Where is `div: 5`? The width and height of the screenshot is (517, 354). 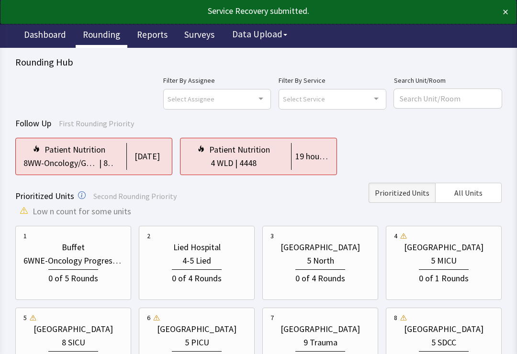
div: 5 is located at coordinates (25, 318).